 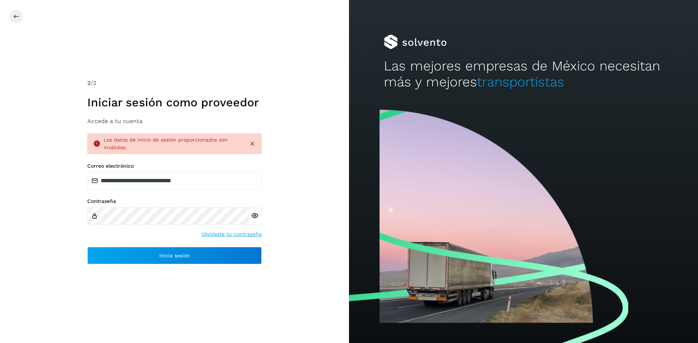 I want to click on span: 2, so click(x=89, y=83).